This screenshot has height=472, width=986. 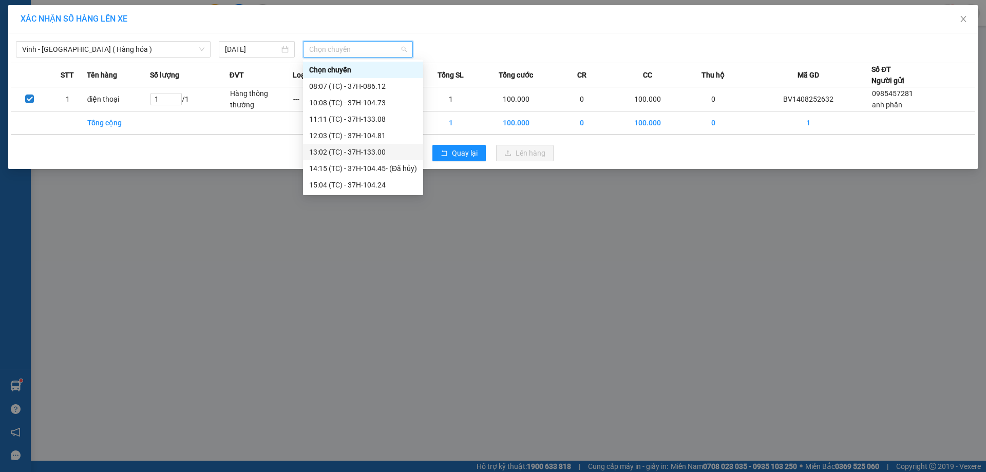 I want to click on span: Loại hàng, so click(x=309, y=75).